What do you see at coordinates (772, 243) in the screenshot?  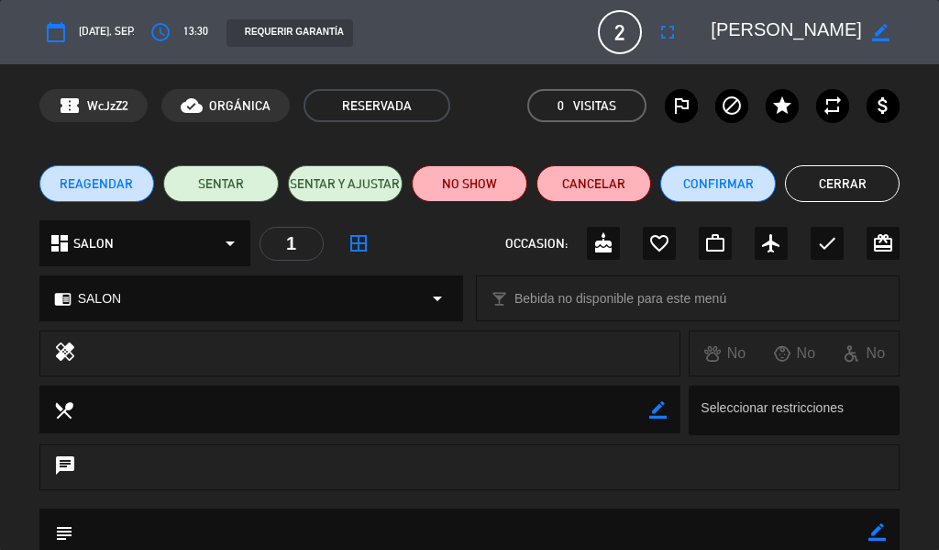 I see `i: airplanemode_active` at bounding box center [772, 243].